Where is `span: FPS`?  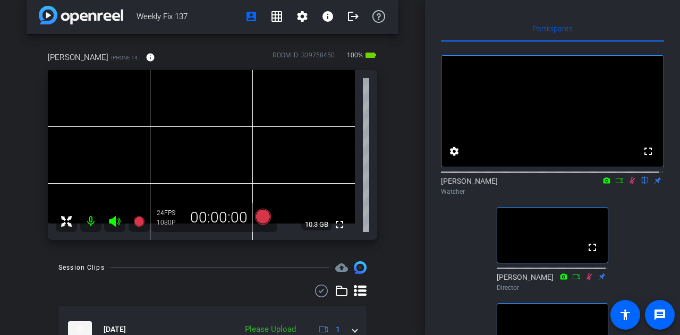
span: FPS is located at coordinates (170, 213).